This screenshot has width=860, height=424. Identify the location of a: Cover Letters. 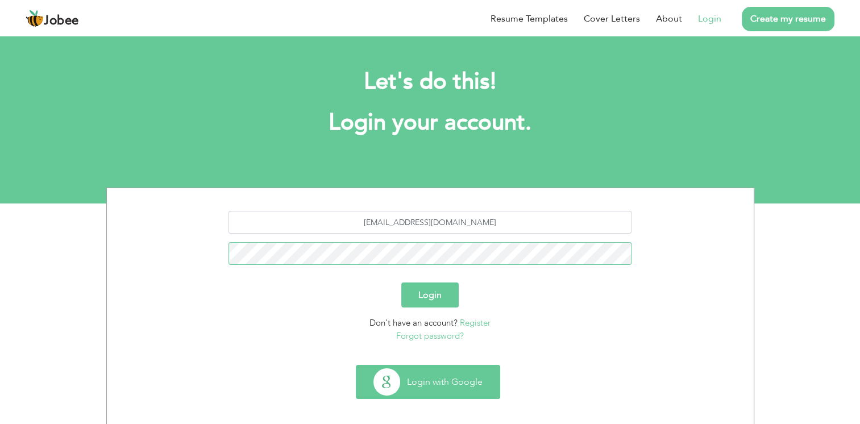
(612, 19).